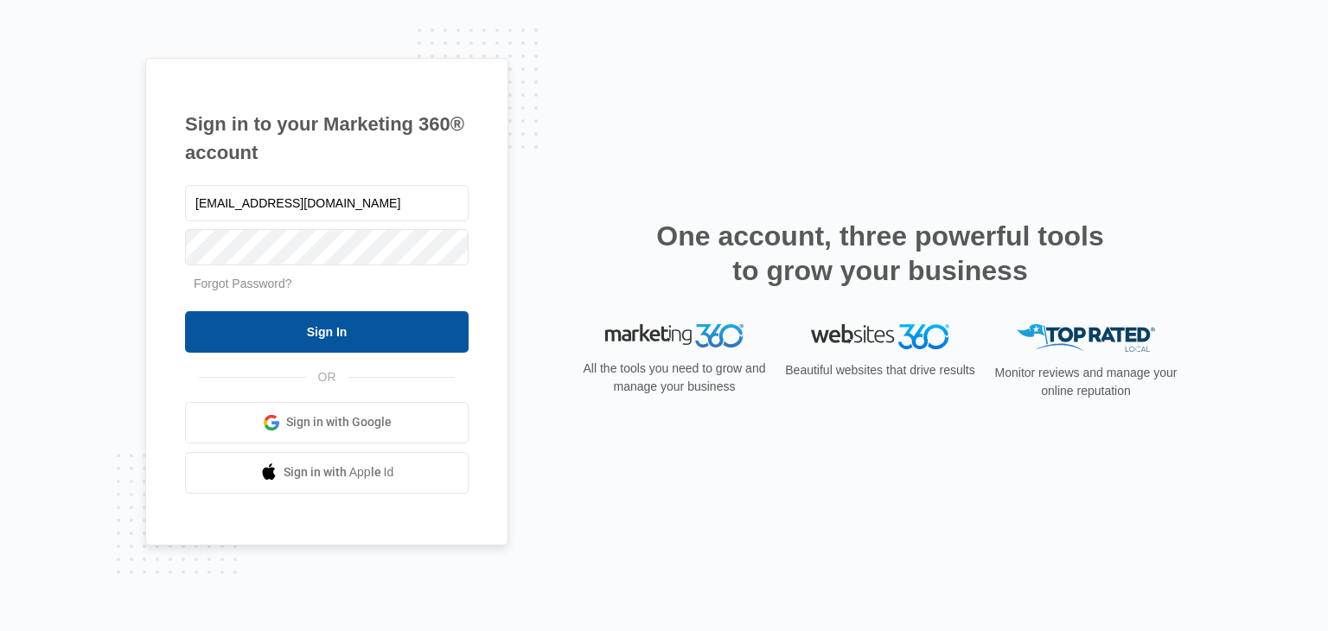  I want to click on p: Monitor reviews and manage your online reputation, so click(1086, 382).